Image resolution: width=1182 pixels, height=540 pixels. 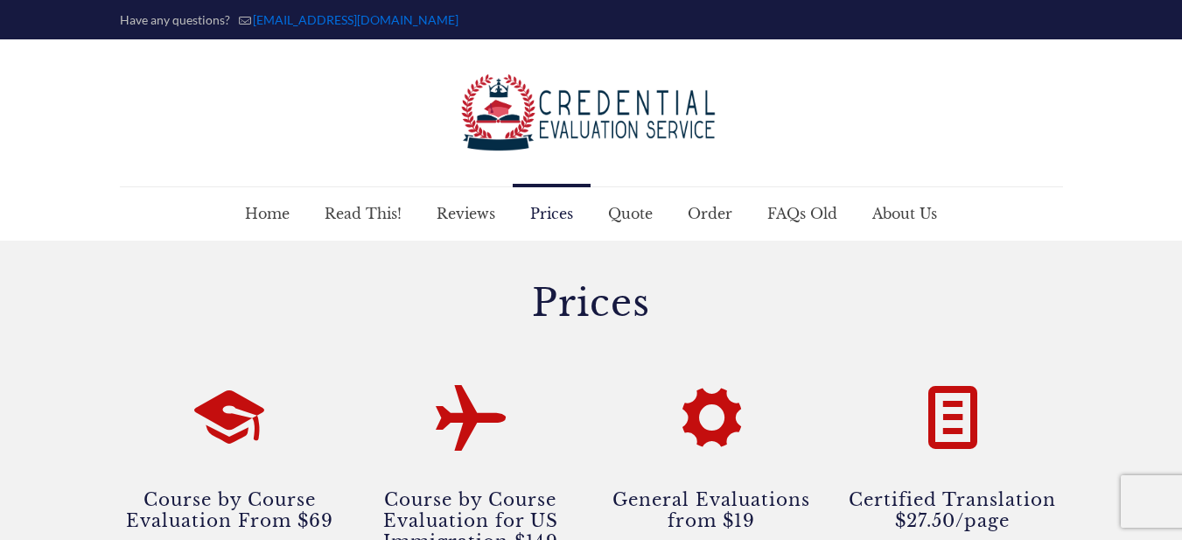 What do you see at coordinates (363, 213) in the screenshot?
I see `a: Read This!` at bounding box center [363, 213].